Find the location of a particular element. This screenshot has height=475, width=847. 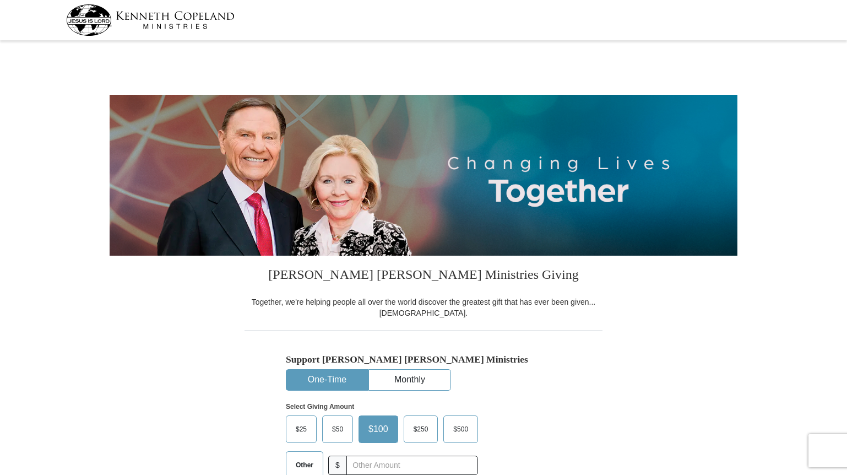

input: Other Amount is located at coordinates (412, 465).